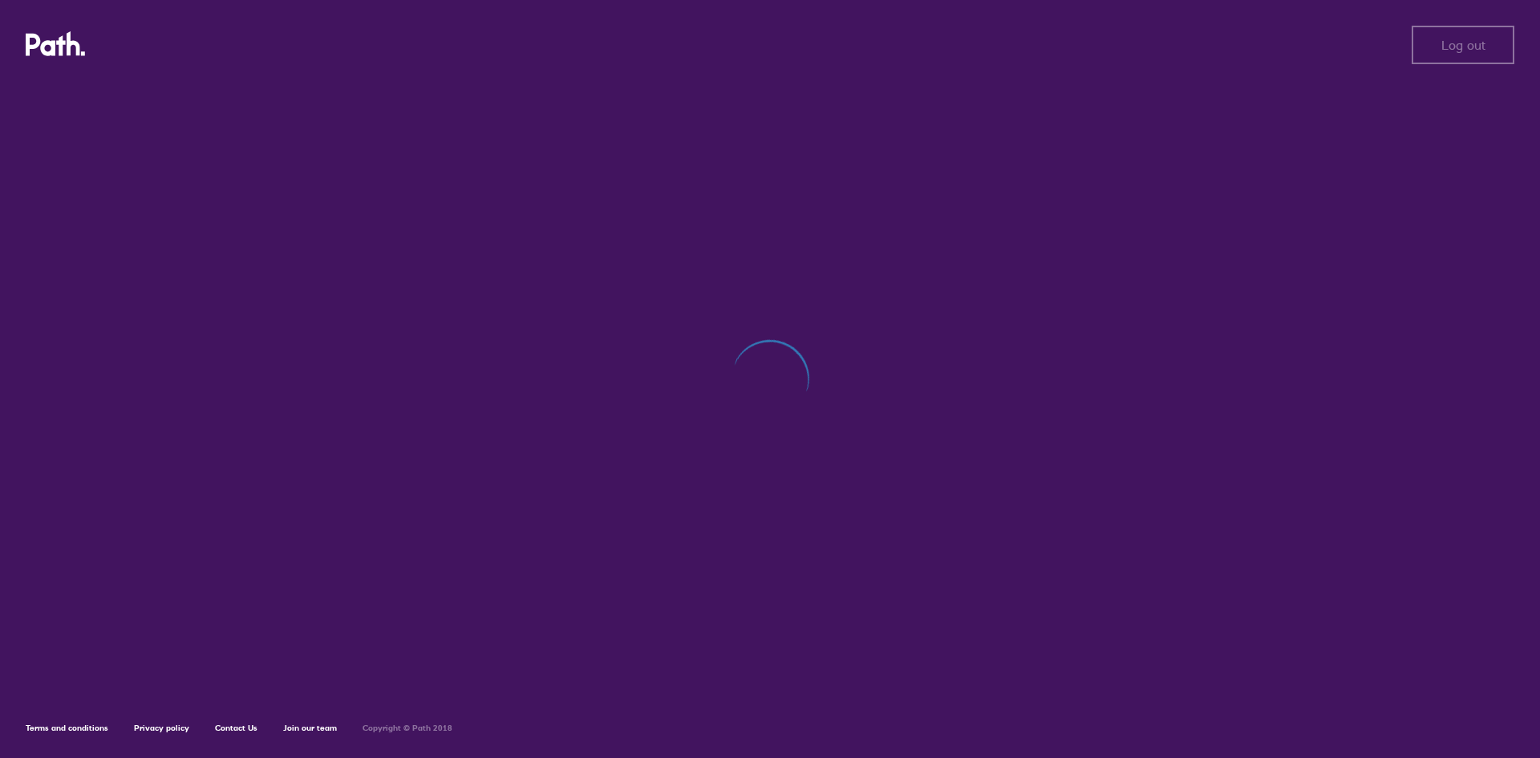 The width and height of the screenshot is (1540, 758). What do you see at coordinates (408, 728) in the screenshot?
I see `h6: Copyright © Path 2018` at bounding box center [408, 728].